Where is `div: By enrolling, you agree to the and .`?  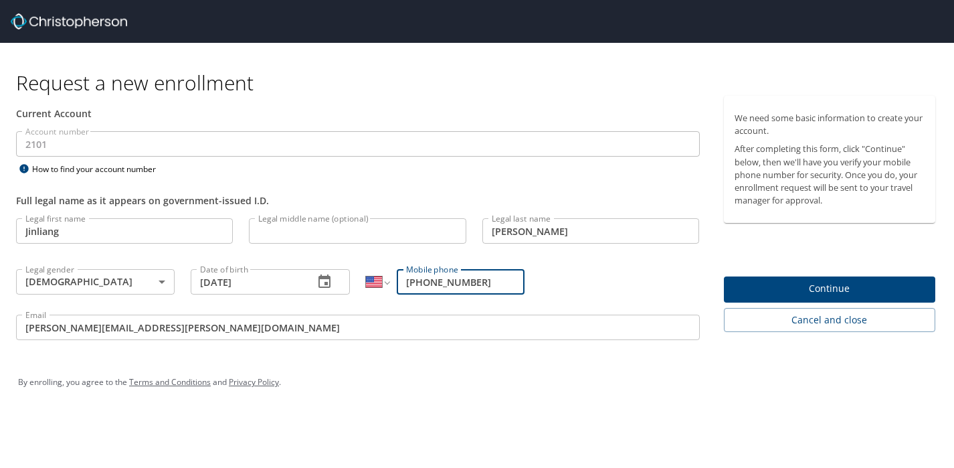
div: By enrolling, you agree to the and . is located at coordinates (477, 382).